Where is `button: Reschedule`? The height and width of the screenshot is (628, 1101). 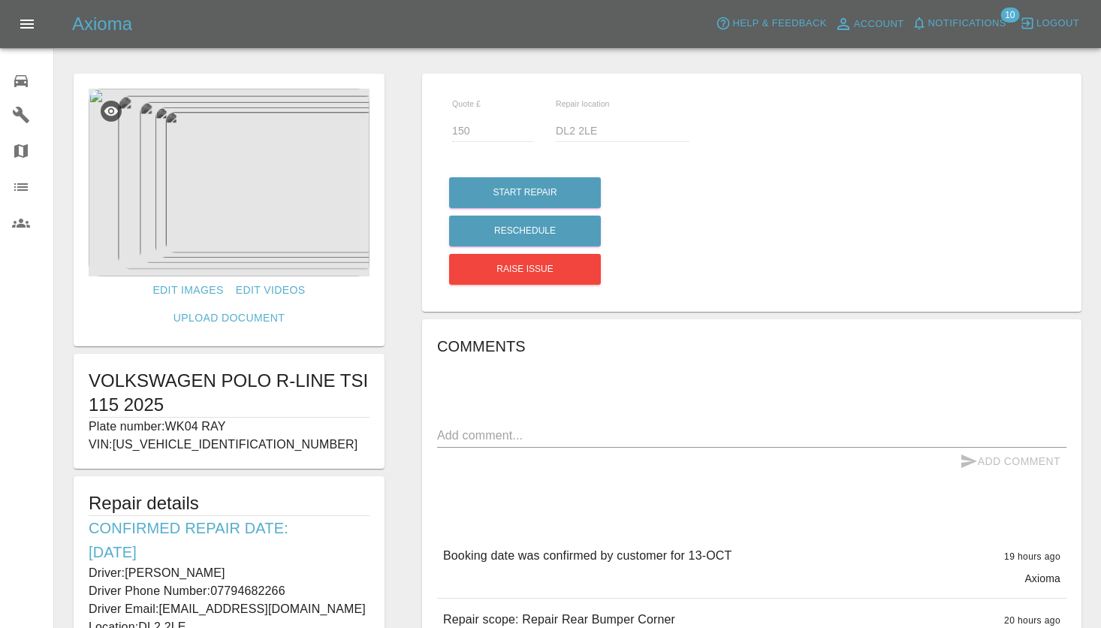 button: Reschedule is located at coordinates (525, 231).